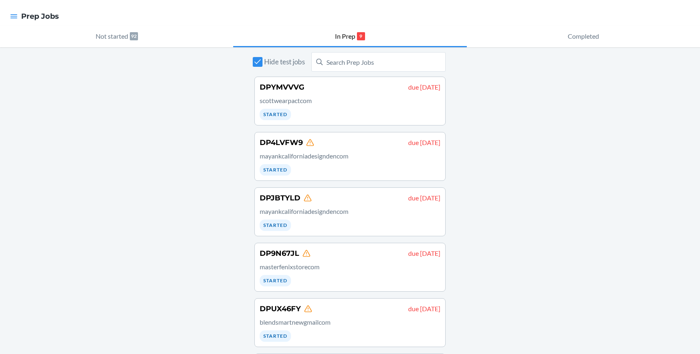  I want to click on button: In Prep9, so click(350, 37).